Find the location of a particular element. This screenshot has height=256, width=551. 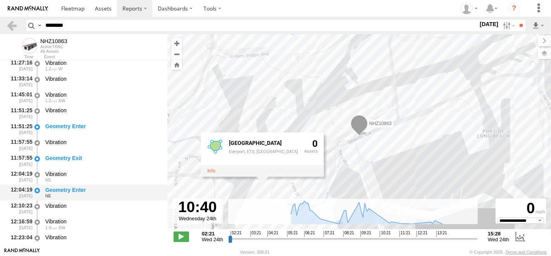

label: Search Query is located at coordinates (40, 25).